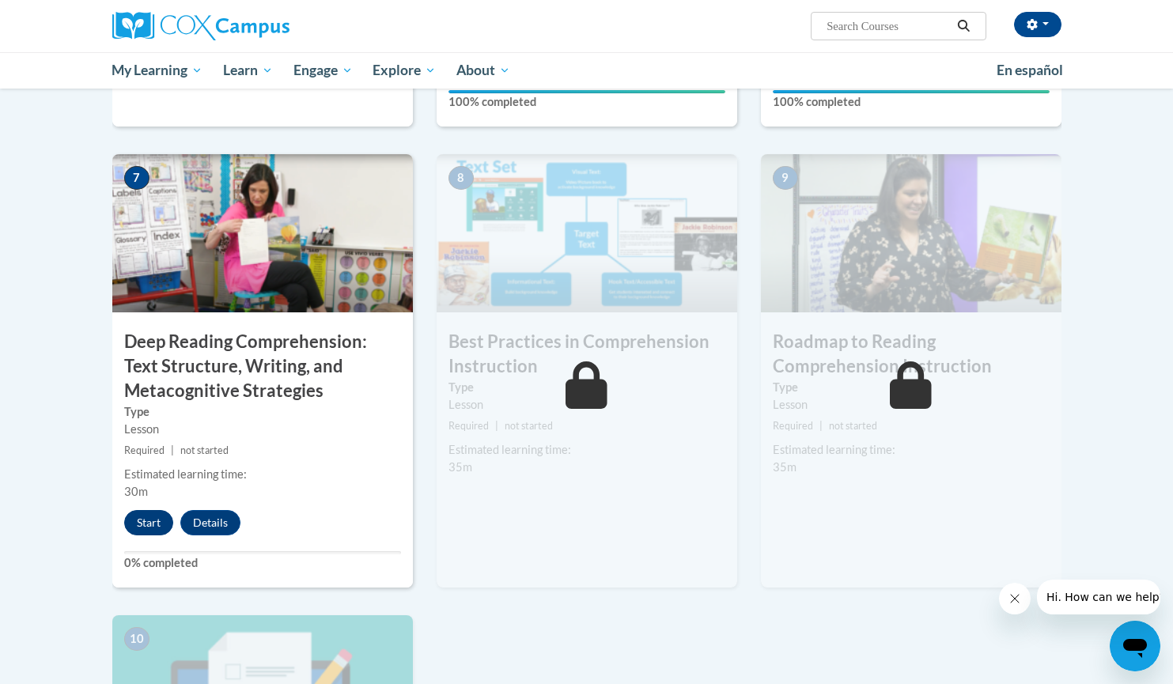 This screenshot has width=1173, height=684. Describe the element at coordinates (323, 70) in the screenshot. I see `a: Engage` at that location.